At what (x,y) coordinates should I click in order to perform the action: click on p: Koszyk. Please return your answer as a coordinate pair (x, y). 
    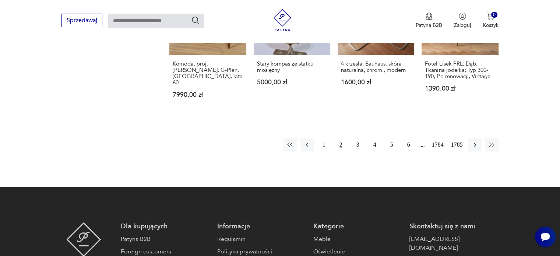
    Looking at the image, I should click on (490, 25).